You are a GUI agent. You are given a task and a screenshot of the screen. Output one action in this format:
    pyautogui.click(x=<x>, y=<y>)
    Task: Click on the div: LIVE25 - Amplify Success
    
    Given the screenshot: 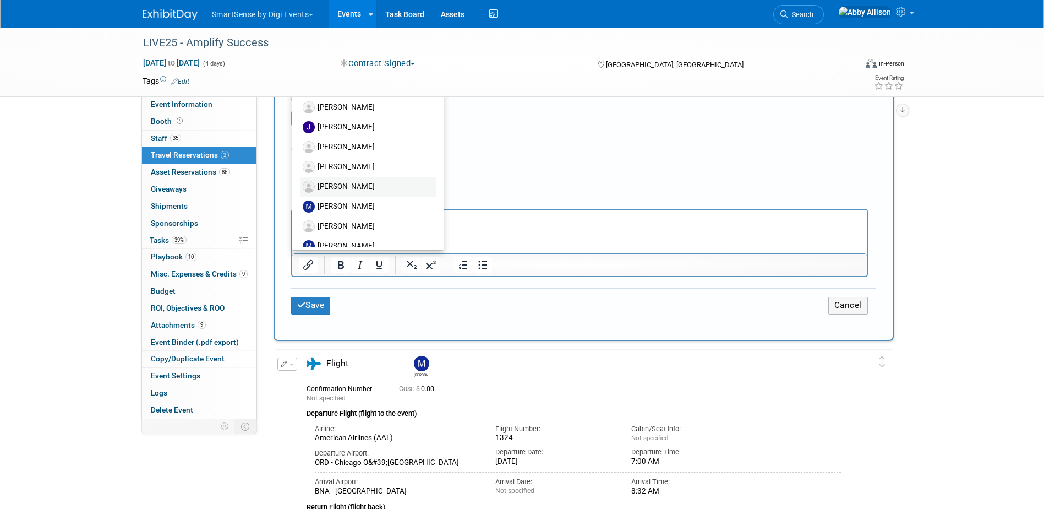 What is the action you would take?
    pyautogui.click(x=489, y=43)
    